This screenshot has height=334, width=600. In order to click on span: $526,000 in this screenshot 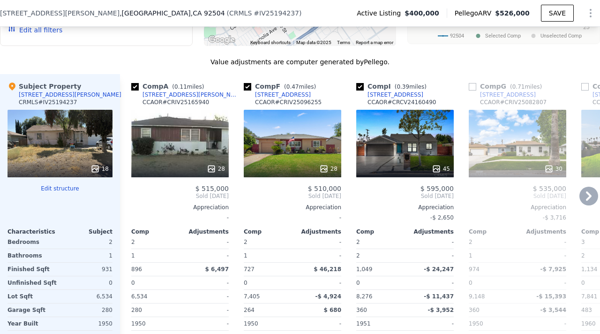, I will do `click(512, 13)`.